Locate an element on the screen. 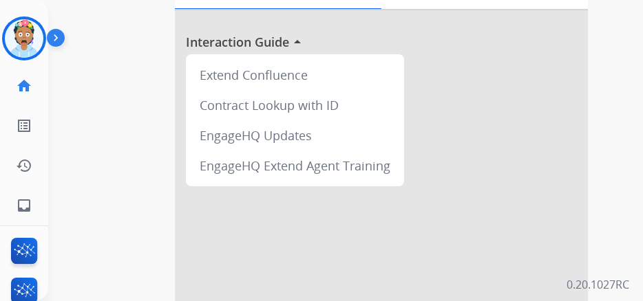  div: Contract Lookup with ID is located at coordinates (294, 105).